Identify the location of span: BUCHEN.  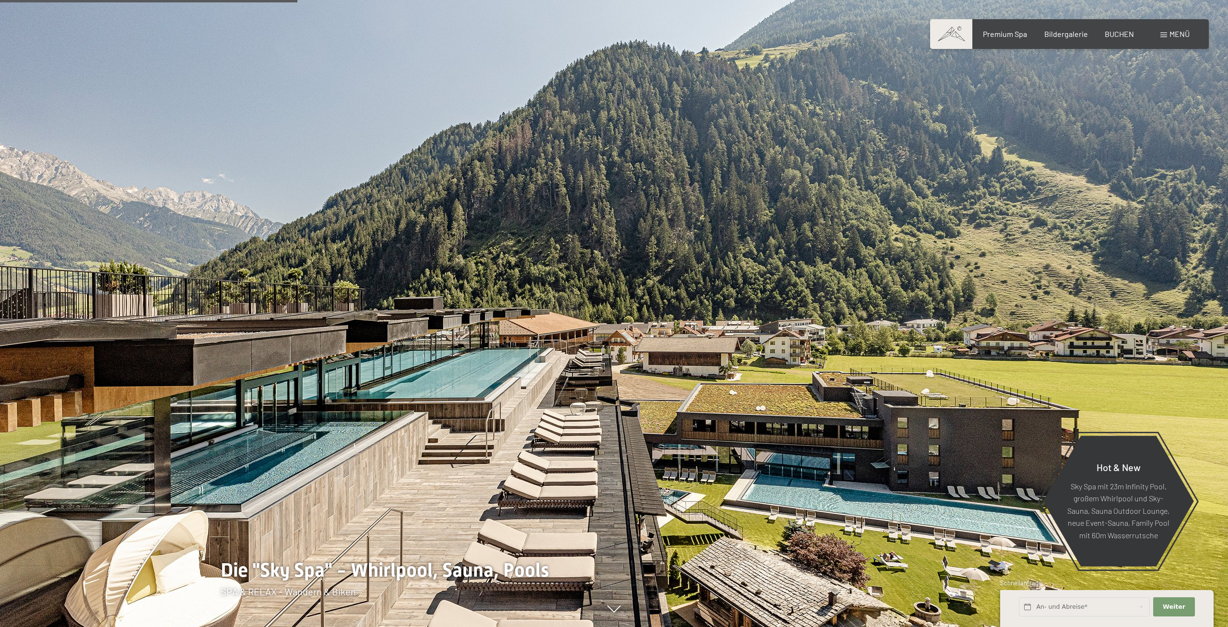
(1119, 34).